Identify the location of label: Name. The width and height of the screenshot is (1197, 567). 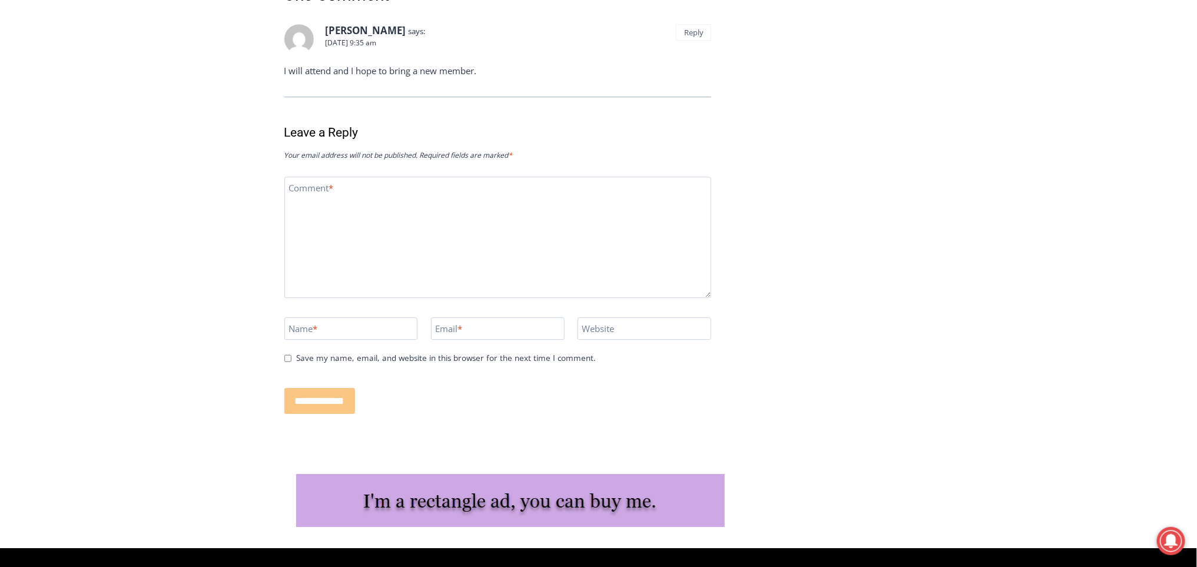
(303, 331).